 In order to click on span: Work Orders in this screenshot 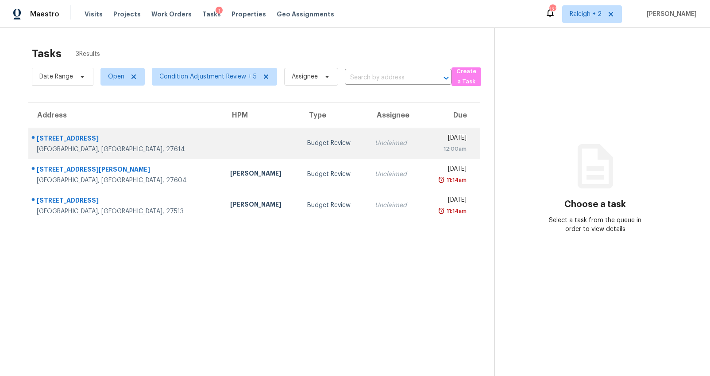, I will do `click(171, 14)`.